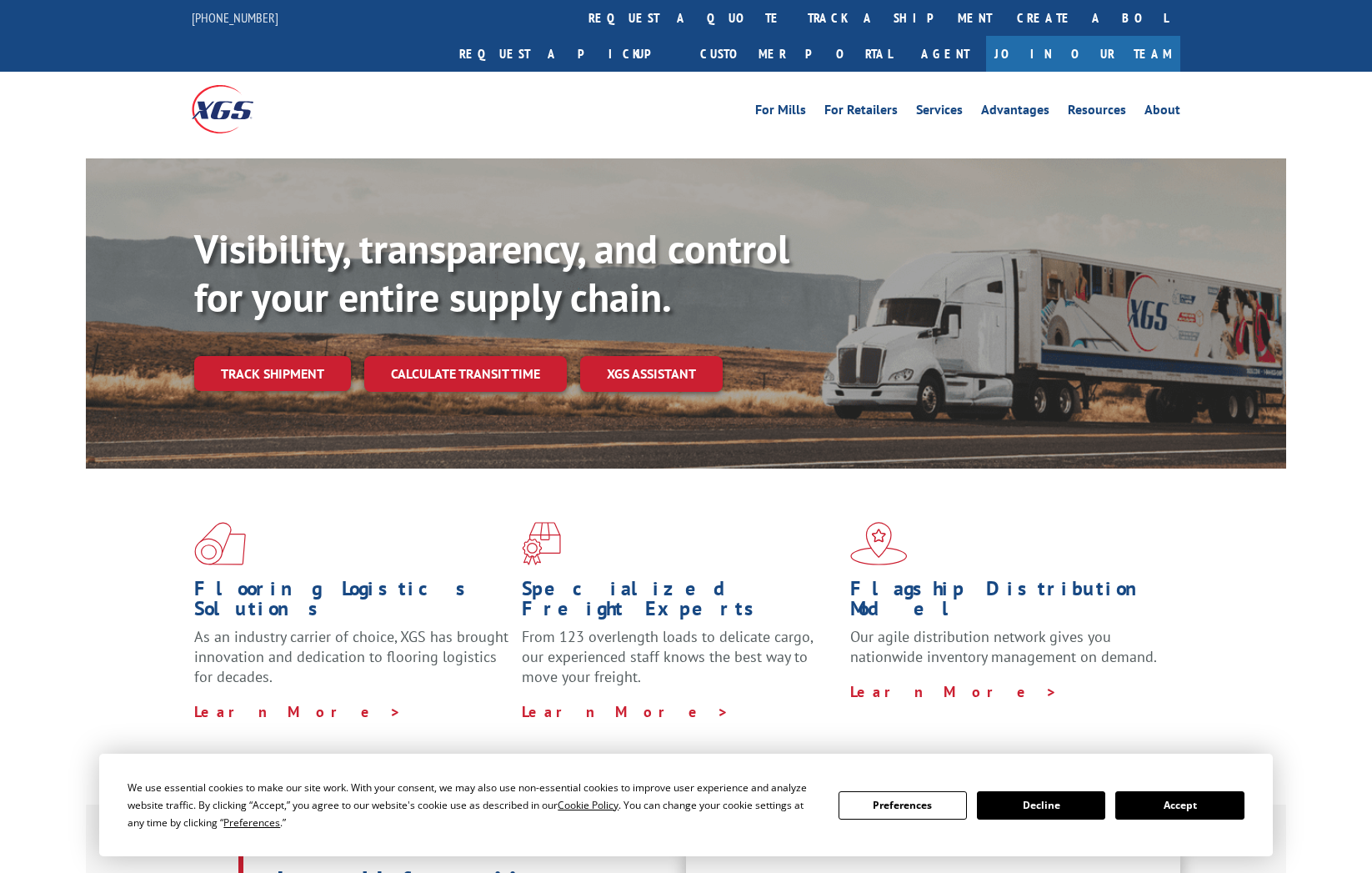 Image resolution: width=1372 pixels, height=873 pixels. Describe the element at coordinates (679, 603) in the screenshot. I see `h1: Specialized Freight Experts` at that location.